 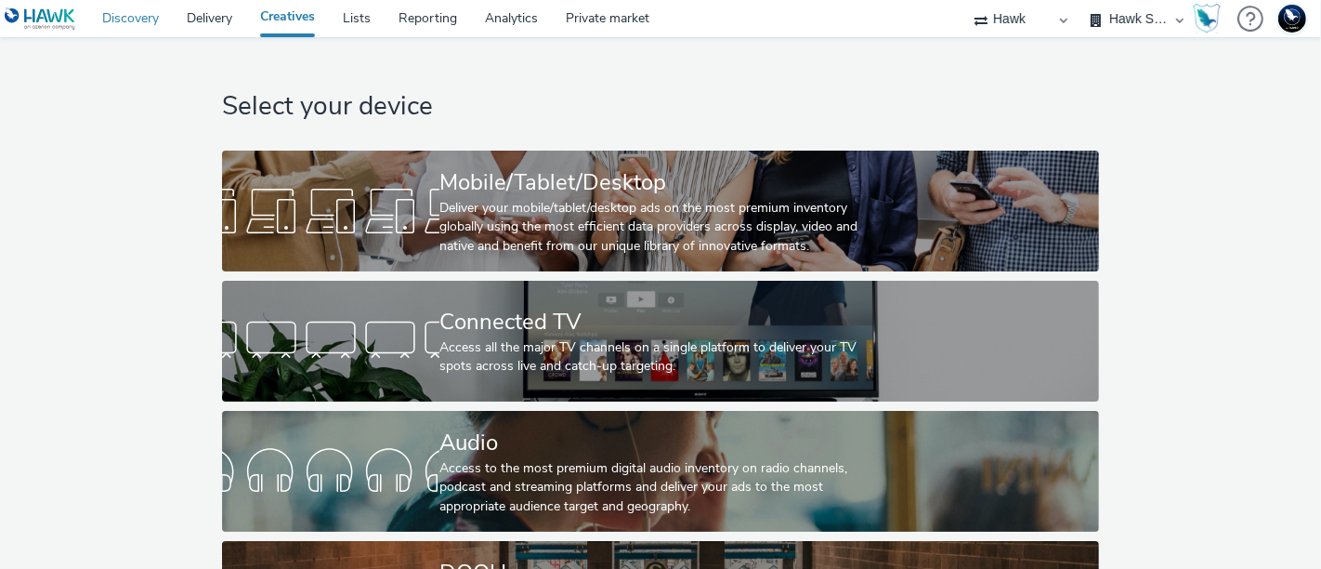 I want to click on a: AudioAccess to the most premium digital audio inventory on radio channels, podcast and streaming ..., so click(x=660, y=471).